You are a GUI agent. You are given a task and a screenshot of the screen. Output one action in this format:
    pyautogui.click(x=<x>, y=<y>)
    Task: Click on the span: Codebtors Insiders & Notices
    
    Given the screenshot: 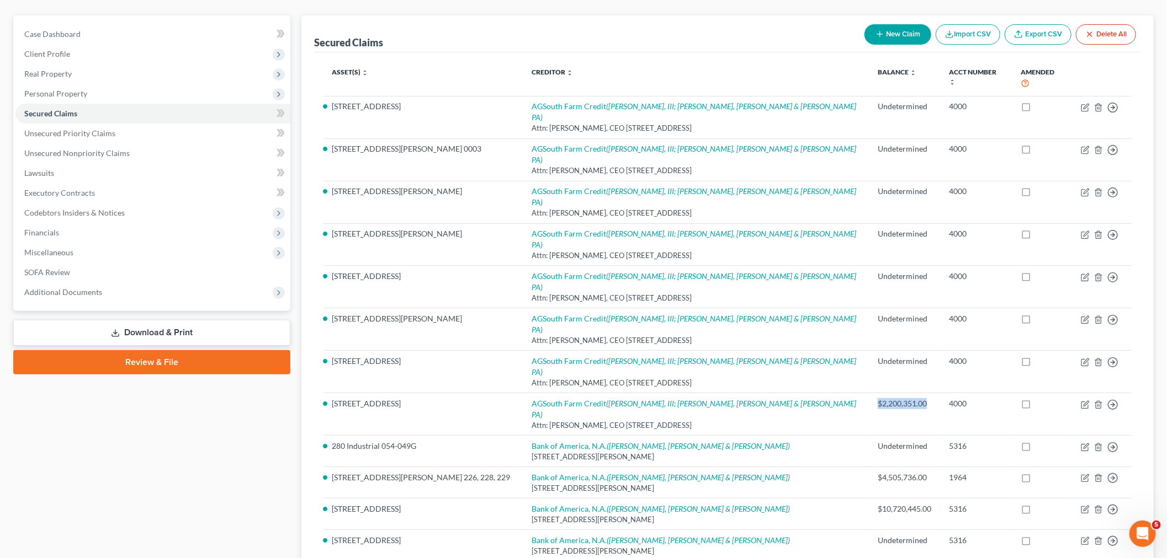 What is the action you would take?
    pyautogui.click(x=74, y=212)
    